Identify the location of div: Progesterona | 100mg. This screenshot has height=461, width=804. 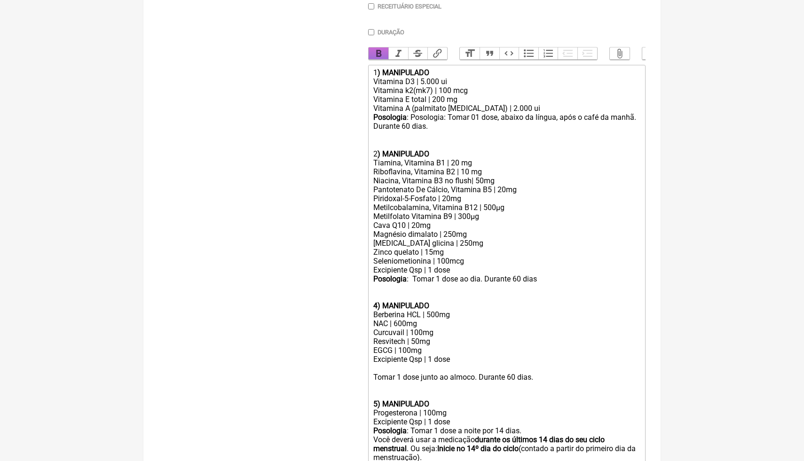
(507, 413).